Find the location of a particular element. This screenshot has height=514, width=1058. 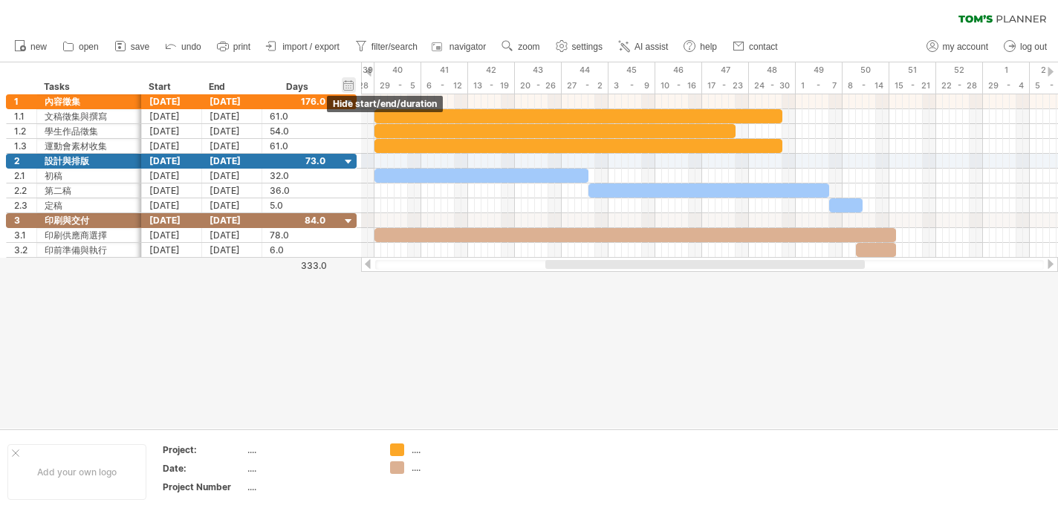

span: print is located at coordinates (241, 47).